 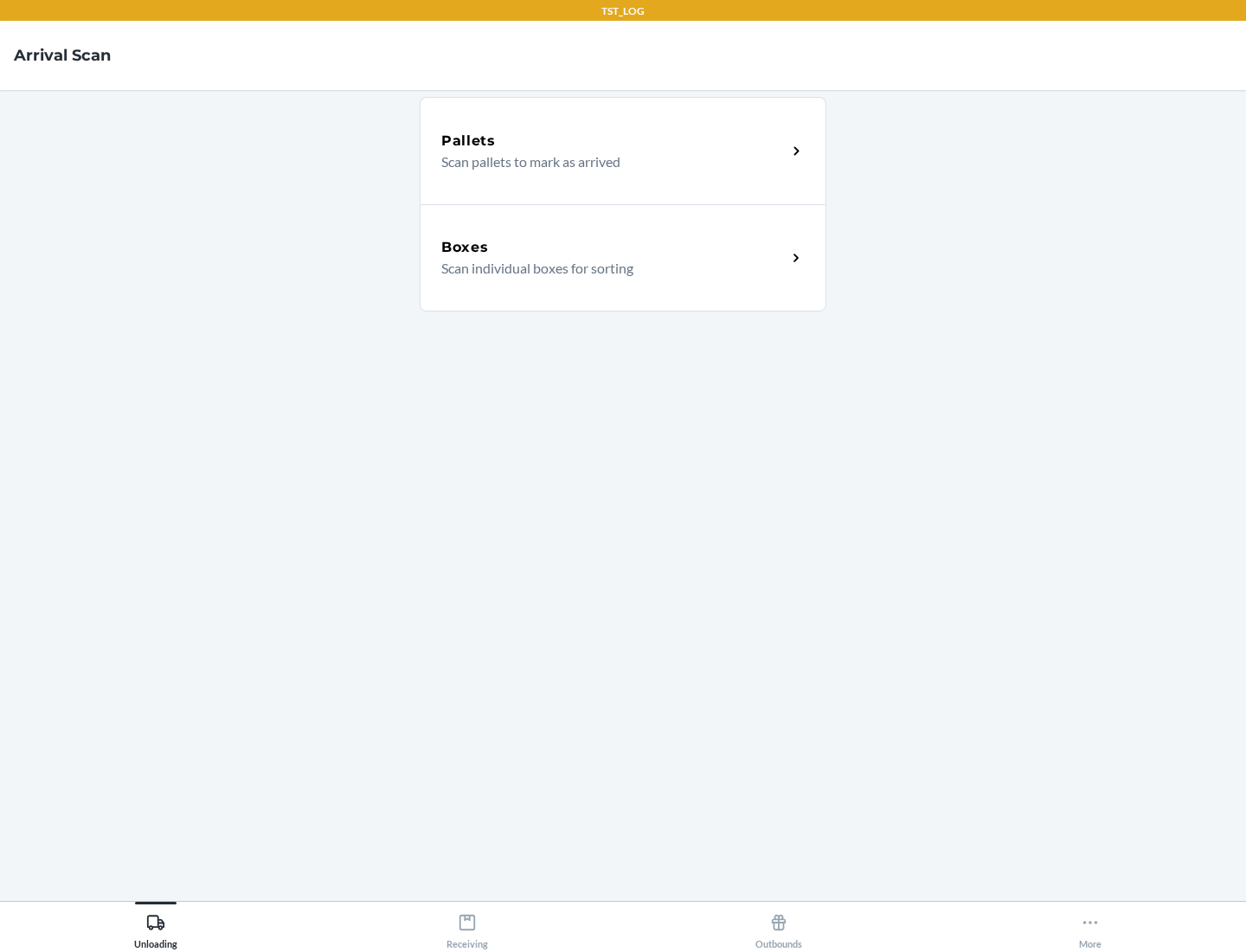 I want to click on div: Receiving, so click(x=468, y=928).